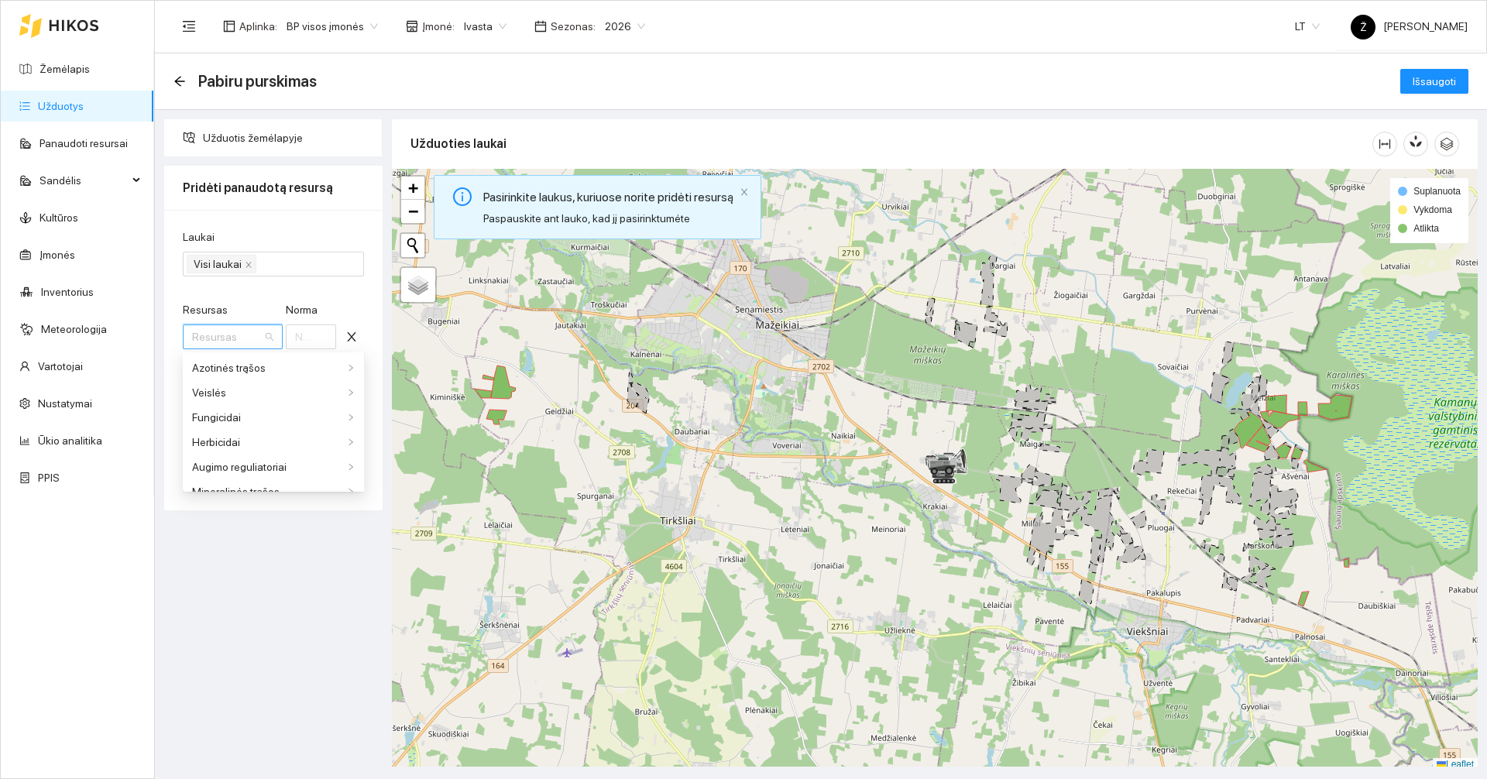 This screenshot has height=779, width=1487. What do you see at coordinates (60, 106) in the screenshot?
I see `a: Užduotys` at bounding box center [60, 106].